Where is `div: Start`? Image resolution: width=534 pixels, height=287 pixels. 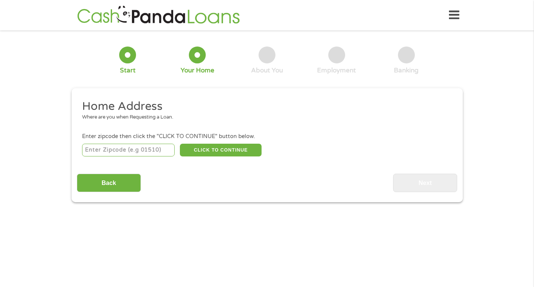 div: Start is located at coordinates (128, 70).